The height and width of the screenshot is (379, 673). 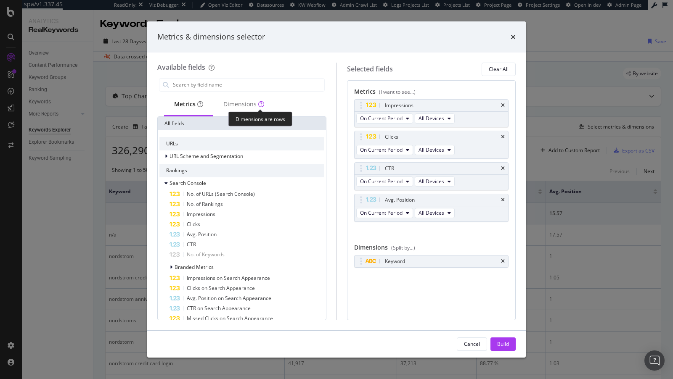 I want to click on div: Open Intercom Messenger, so click(x=654, y=361).